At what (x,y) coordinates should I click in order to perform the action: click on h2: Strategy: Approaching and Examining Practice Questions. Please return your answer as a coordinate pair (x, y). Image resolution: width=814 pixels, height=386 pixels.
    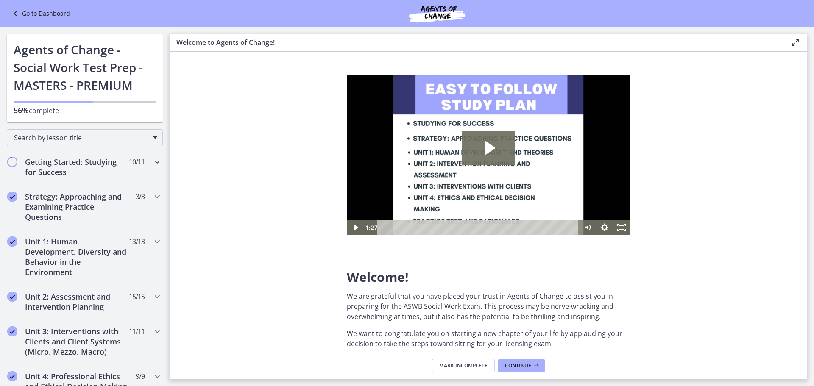
    Looking at the image, I should click on (77, 207).